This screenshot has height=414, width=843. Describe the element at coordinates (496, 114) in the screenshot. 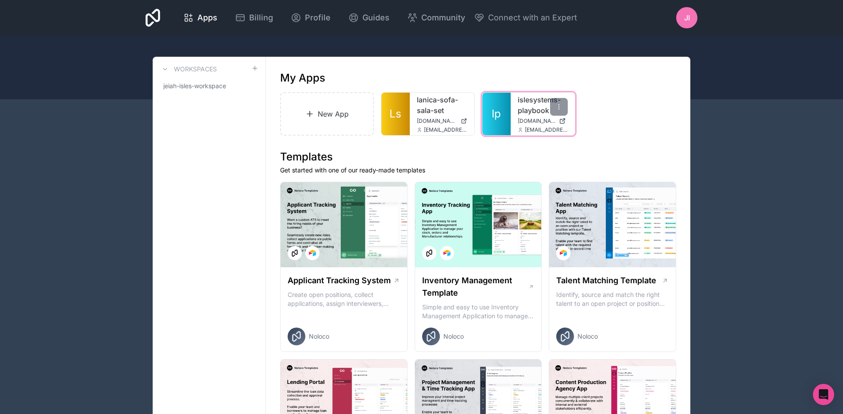

I see `span: Ip` at that location.